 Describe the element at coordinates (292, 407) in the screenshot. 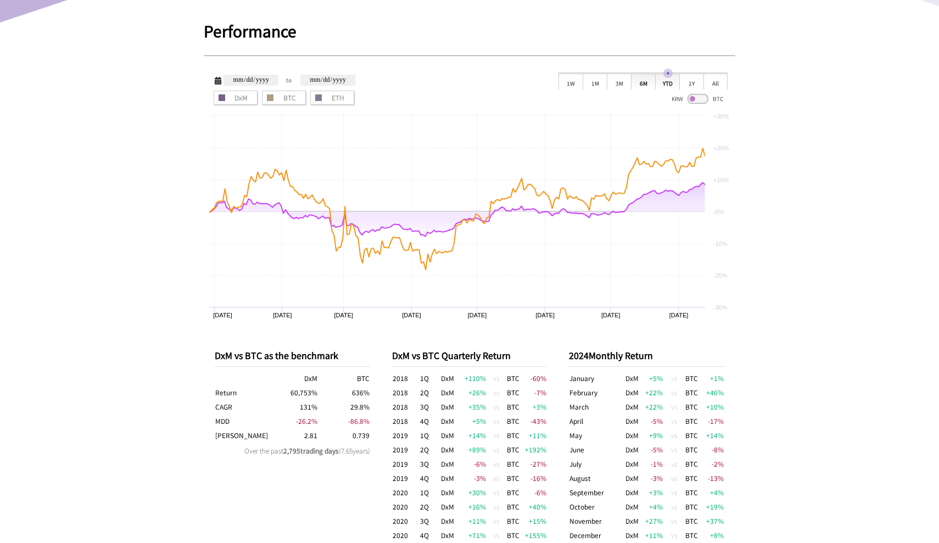

I see `td: 131 %` at that location.